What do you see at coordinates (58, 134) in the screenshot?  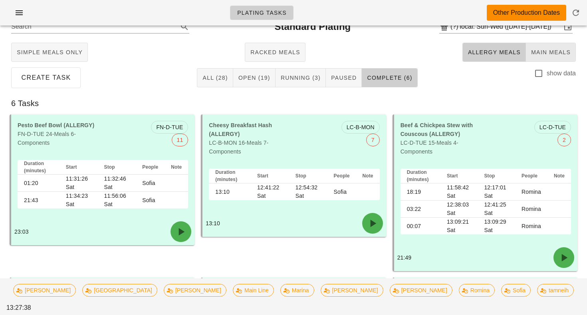 I see `div: FN-D-TUE 24-Meals 6-Components` at bounding box center [58, 134].